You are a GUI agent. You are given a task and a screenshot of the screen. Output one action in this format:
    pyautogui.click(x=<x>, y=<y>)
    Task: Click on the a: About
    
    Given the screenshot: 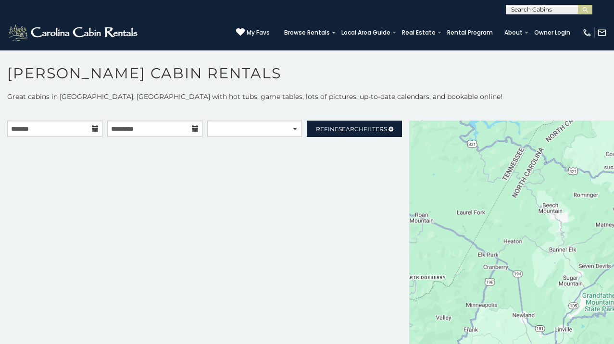 What is the action you would take?
    pyautogui.click(x=514, y=33)
    